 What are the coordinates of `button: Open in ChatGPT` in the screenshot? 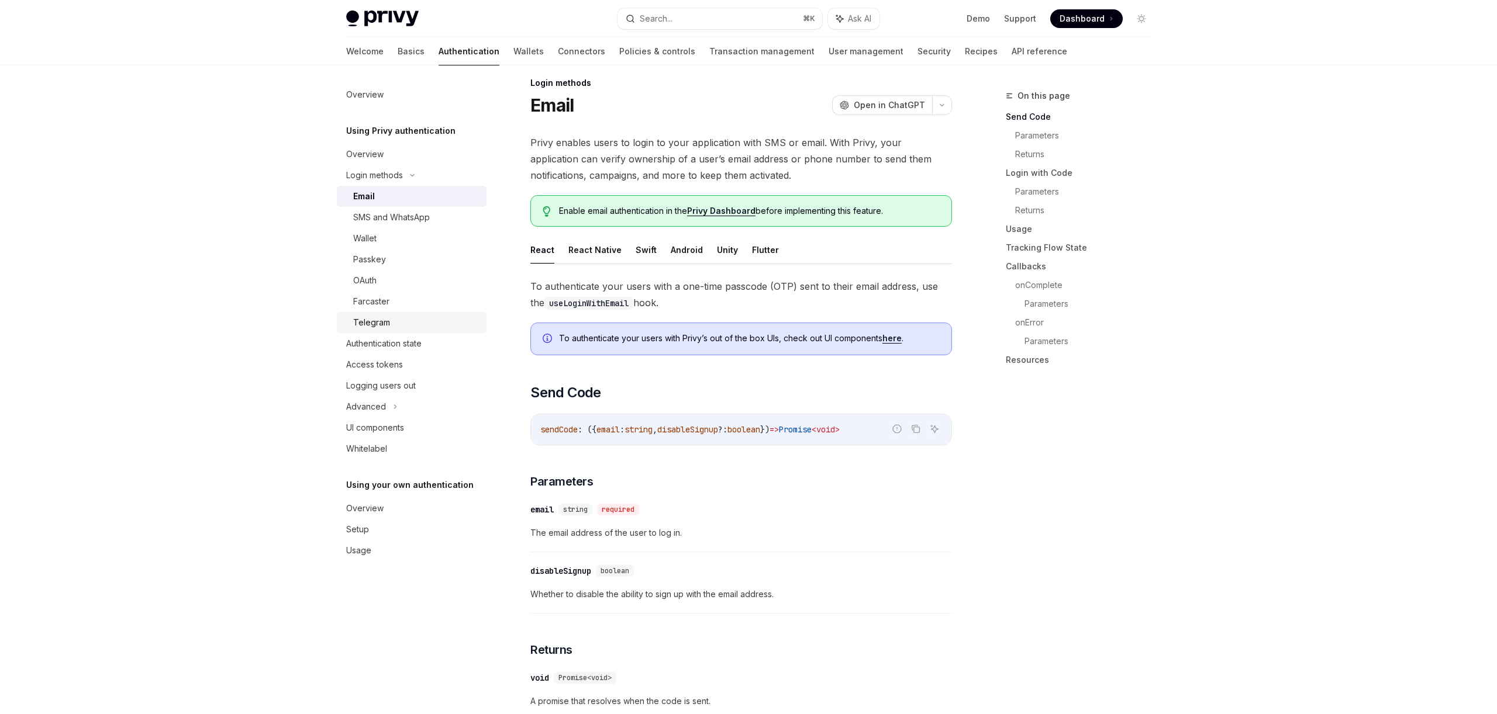 It's located at (882, 105).